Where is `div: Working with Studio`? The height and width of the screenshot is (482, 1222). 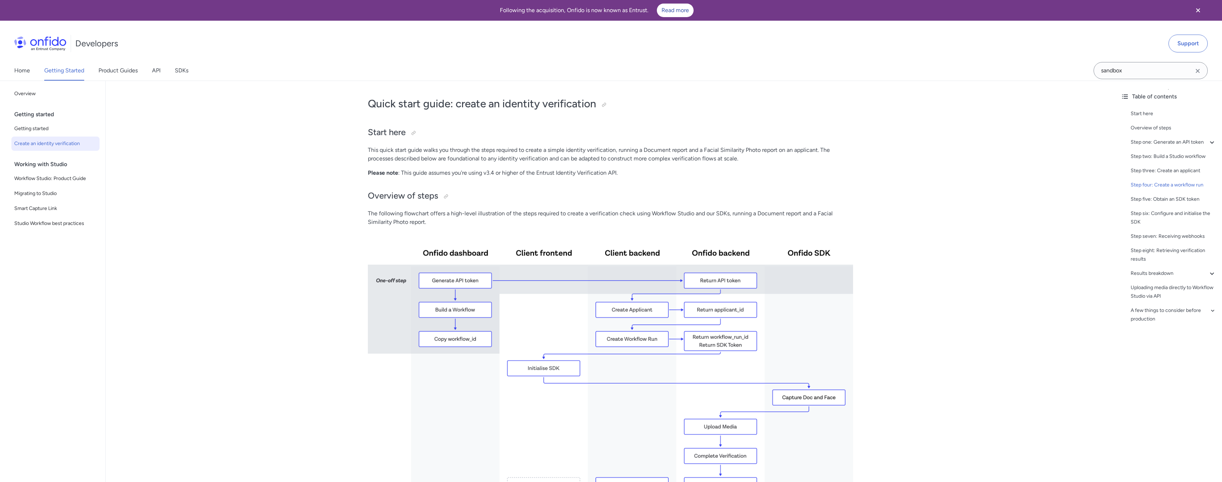
div: Working with Studio is located at coordinates (58, 164).